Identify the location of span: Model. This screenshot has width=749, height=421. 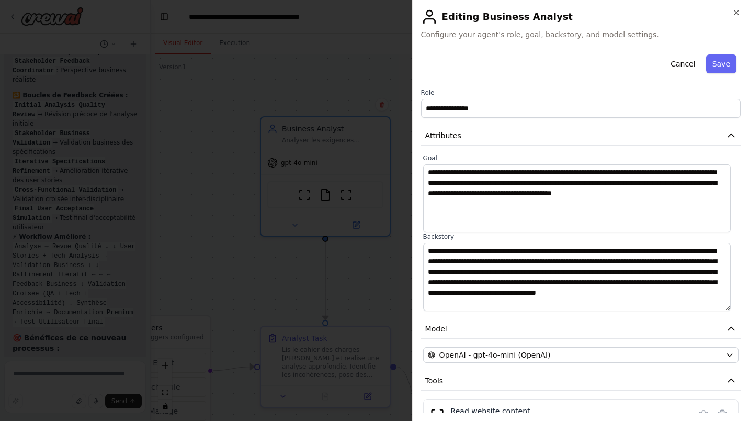
(436, 329).